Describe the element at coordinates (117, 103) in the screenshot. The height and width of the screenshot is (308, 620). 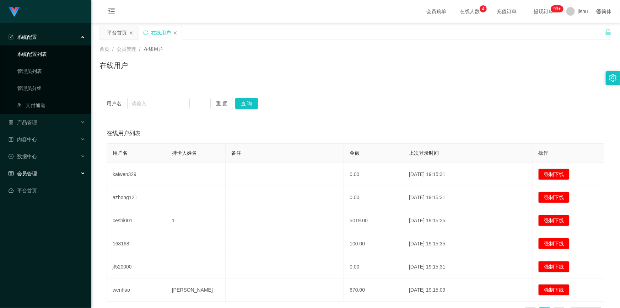
I see `span: 用户名：` at that location.